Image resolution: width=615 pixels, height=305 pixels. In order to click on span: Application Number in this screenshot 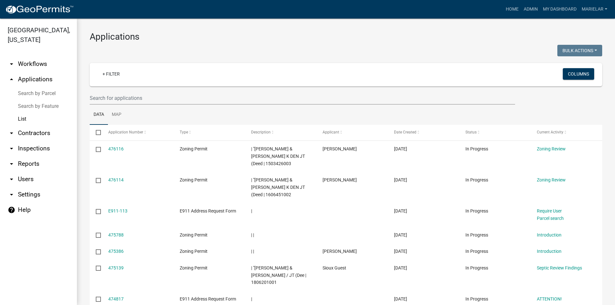, I will do `click(126, 132)`.